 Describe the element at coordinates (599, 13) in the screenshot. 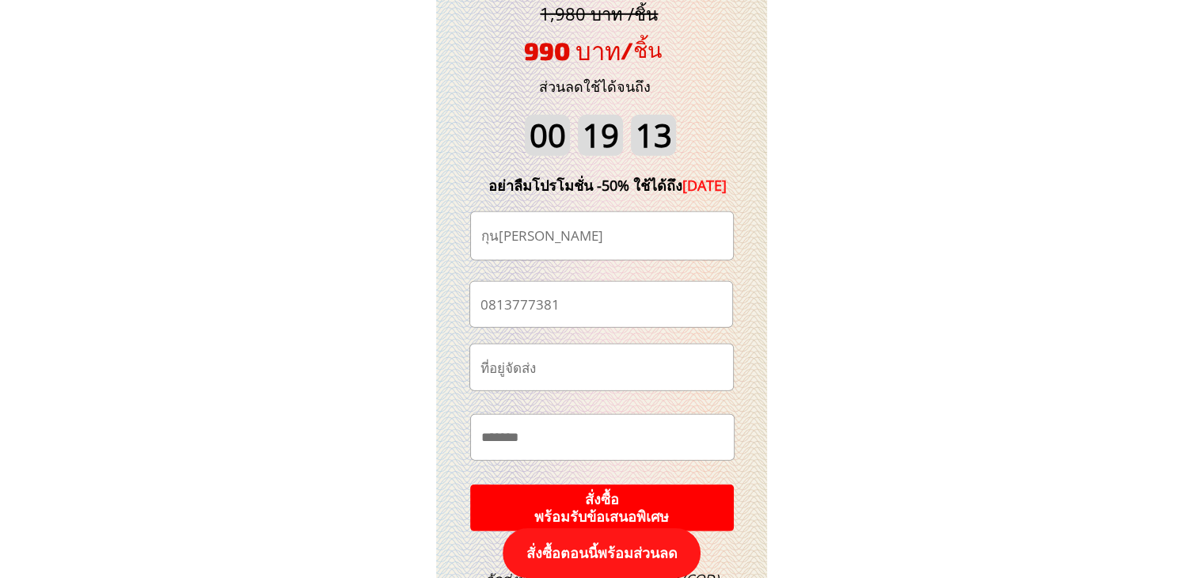

I see `span: 1,980 บาท /ชิ้น` at that location.